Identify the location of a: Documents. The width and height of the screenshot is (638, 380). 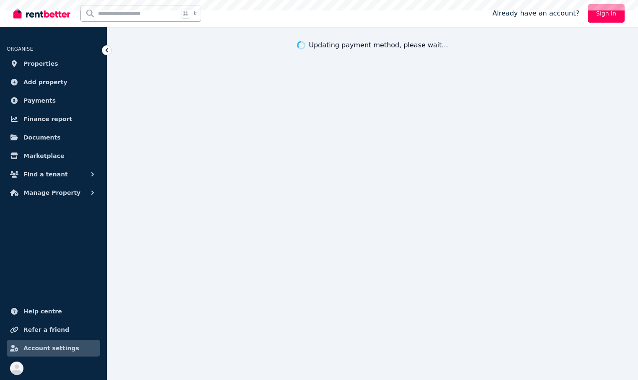
(53, 137).